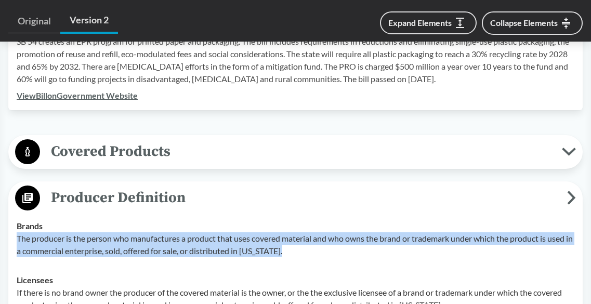  Describe the element at coordinates (30, 226) in the screenshot. I see `strong: Brands` at that location.